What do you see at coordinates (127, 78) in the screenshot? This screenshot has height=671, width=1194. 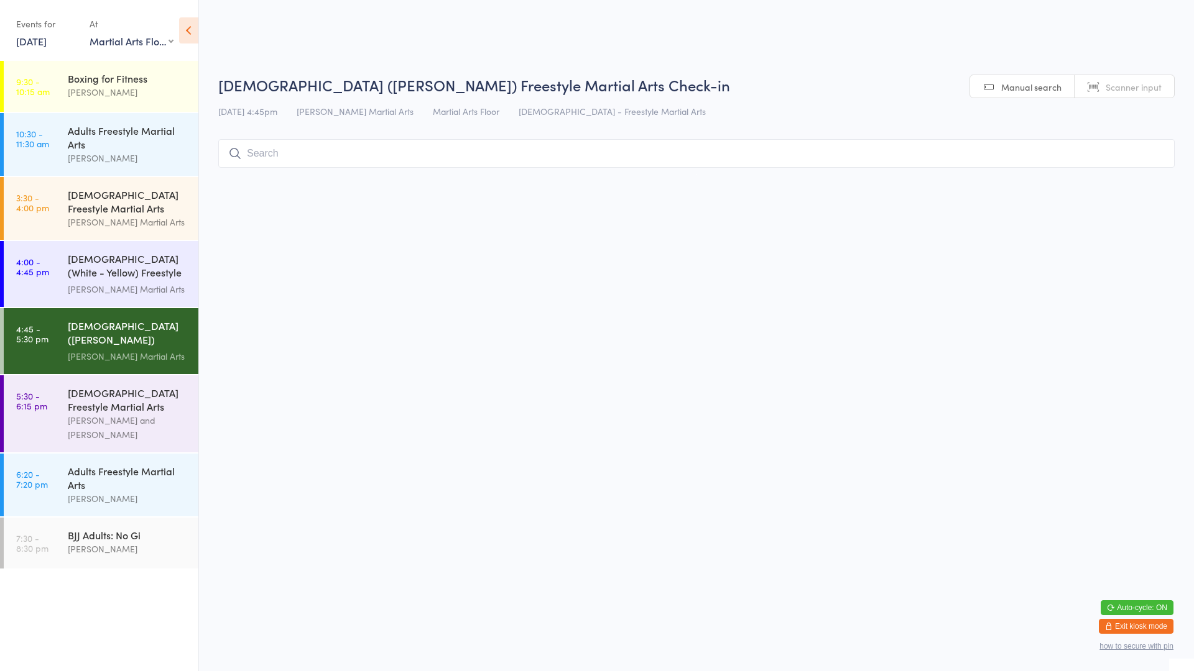 I see `div: Boxing for Fitness` at bounding box center [127, 78].